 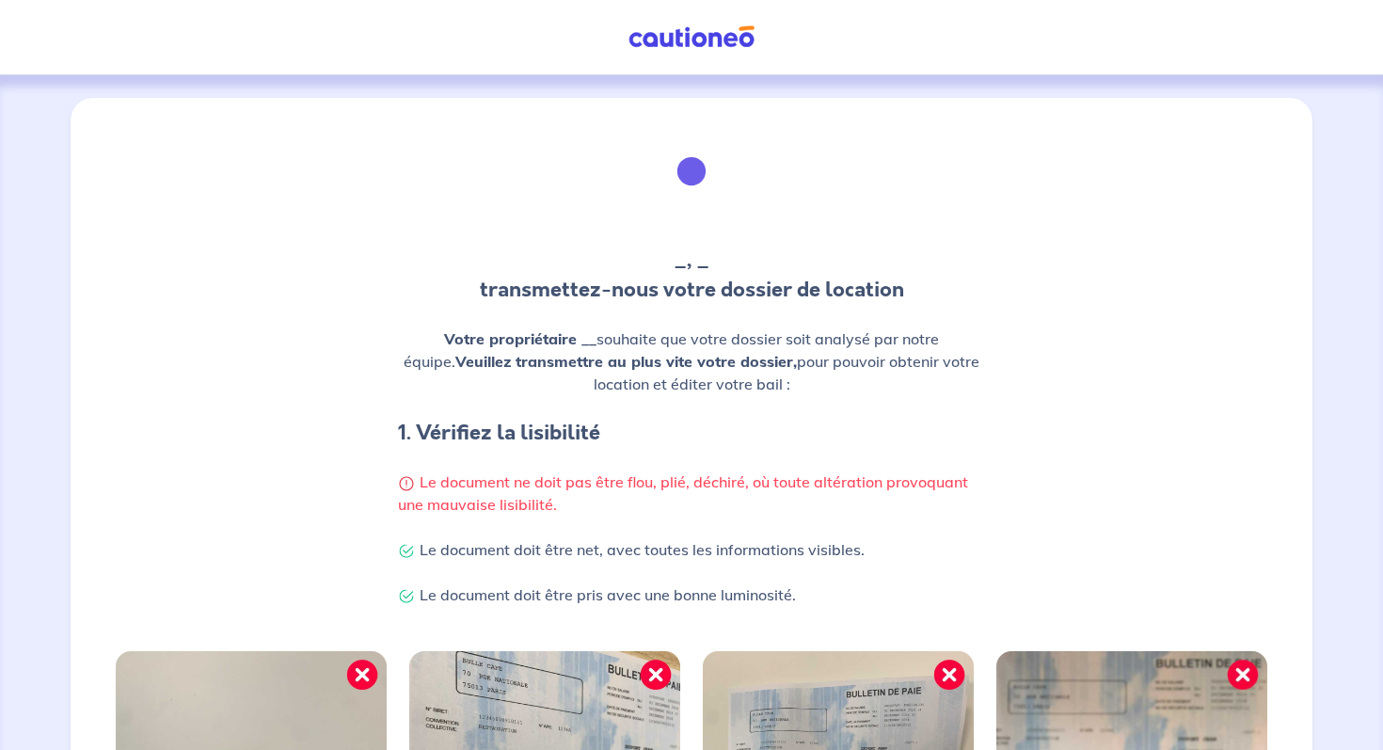 What do you see at coordinates (692, 572) in the screenshot?
I see `p: Le document doit être net, avec toutes les informations visibles. Le document doit être pris avec...` at bounding box center [692, 572].